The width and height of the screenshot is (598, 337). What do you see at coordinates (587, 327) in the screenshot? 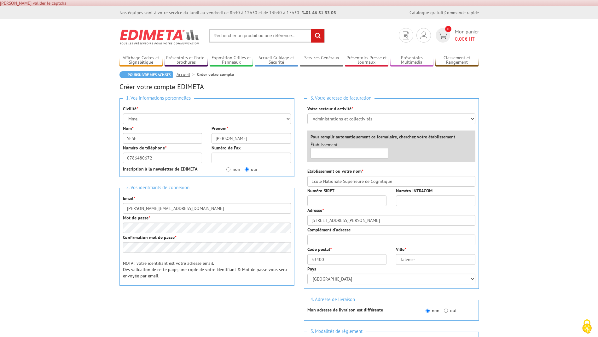
I see `button: Cookies (fenêtre modale)` at bounding box center [587, 327].